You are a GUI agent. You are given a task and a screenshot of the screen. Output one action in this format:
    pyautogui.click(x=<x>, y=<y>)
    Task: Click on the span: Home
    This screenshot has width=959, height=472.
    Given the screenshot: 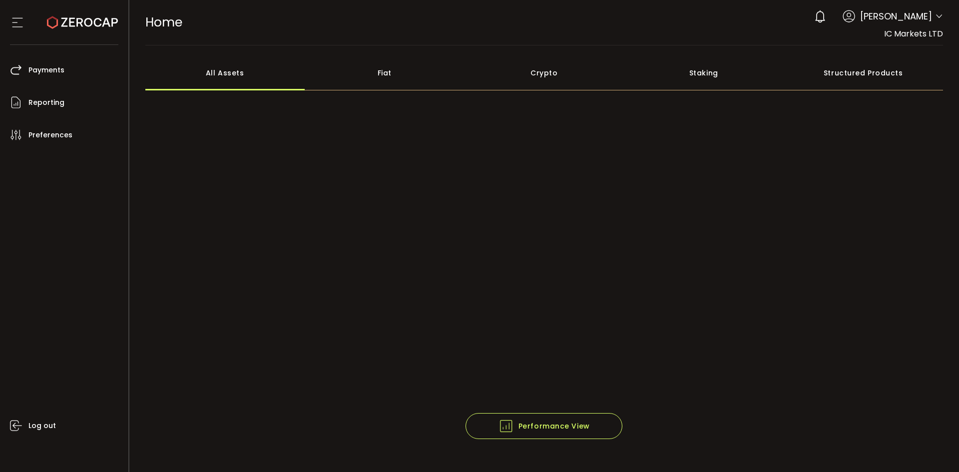 What is the action you would take?
    pyautogui.click(x=164, y=22)
    